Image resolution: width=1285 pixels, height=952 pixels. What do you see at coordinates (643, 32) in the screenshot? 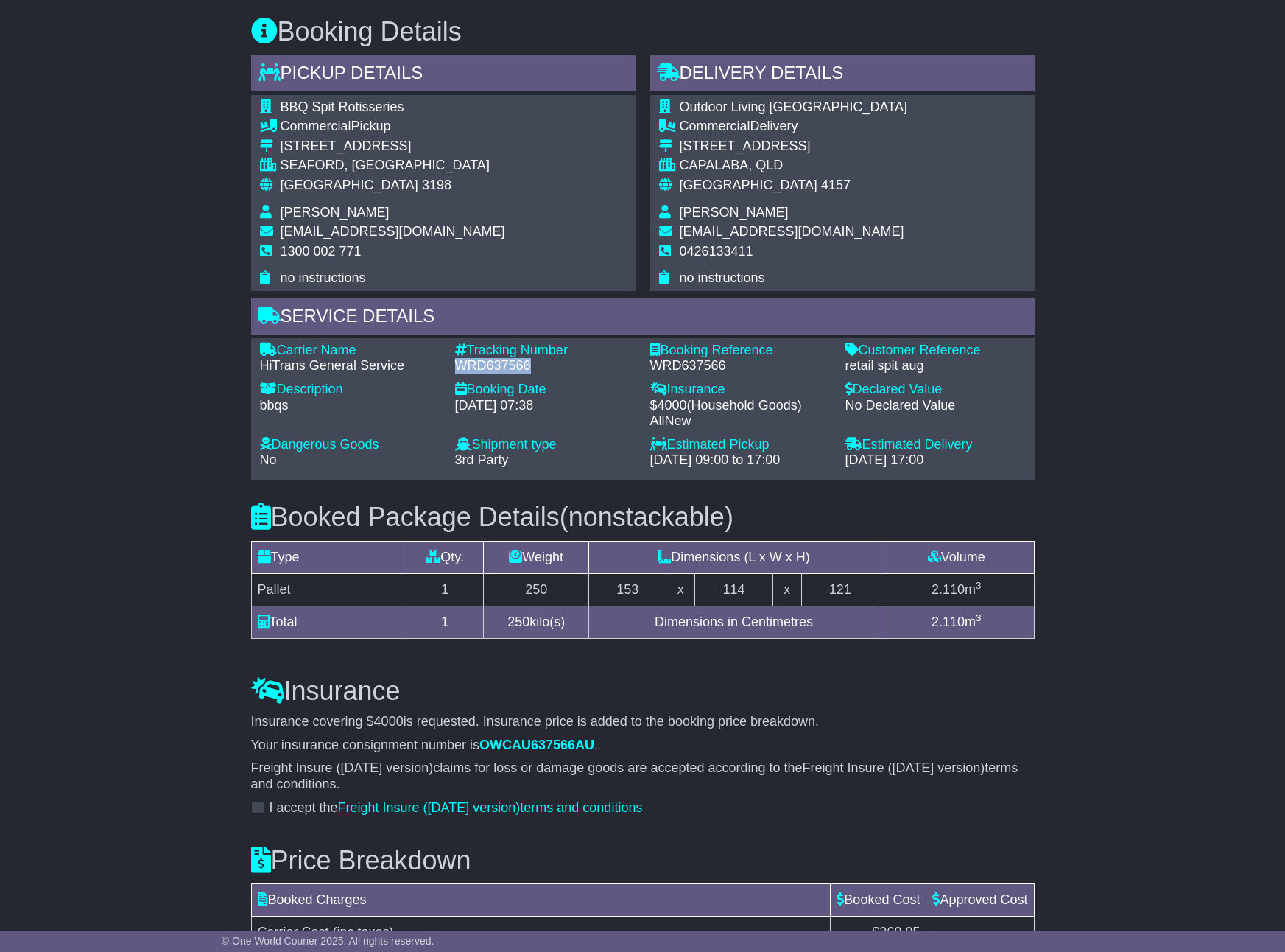
I see `h3: Booking Details` at bounding box center [643, 32].